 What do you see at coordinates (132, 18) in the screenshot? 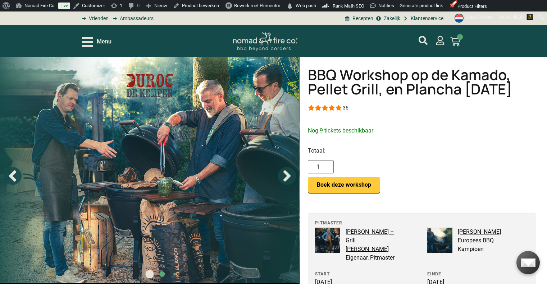
I see `a: grill bill ambassadors` at bounding box center [132, 18].